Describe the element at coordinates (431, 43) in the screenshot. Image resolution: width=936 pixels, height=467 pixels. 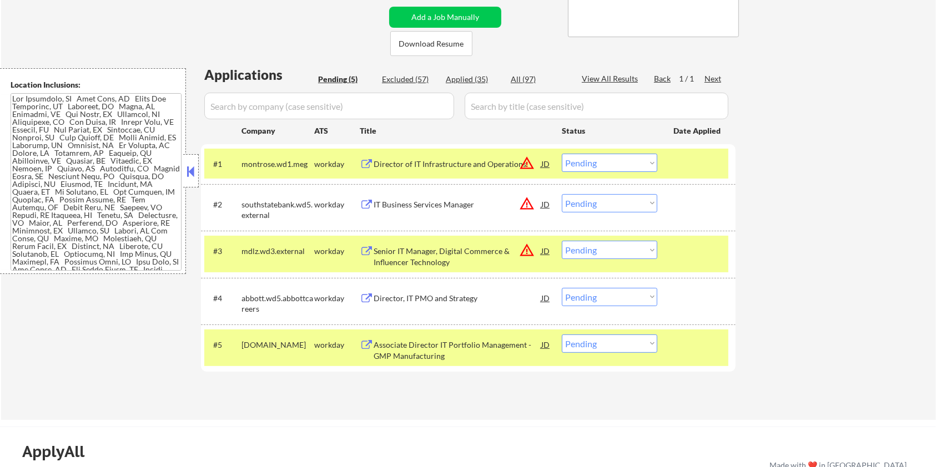
I see `button: Download Resume` at that location.